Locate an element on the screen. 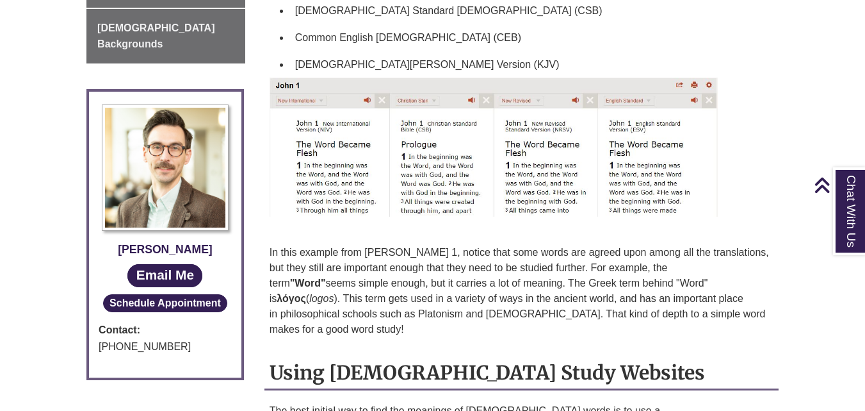  strong: Contact: is located at coordinates (165, 330).